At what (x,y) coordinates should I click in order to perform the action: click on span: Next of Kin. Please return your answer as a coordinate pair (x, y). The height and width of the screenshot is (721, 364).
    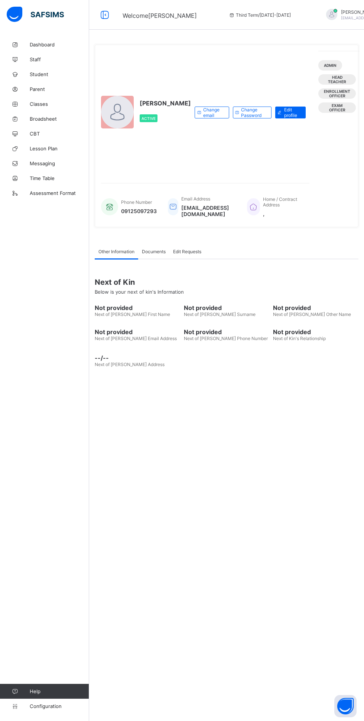
    Looking at the image, I should click on (226, 282).